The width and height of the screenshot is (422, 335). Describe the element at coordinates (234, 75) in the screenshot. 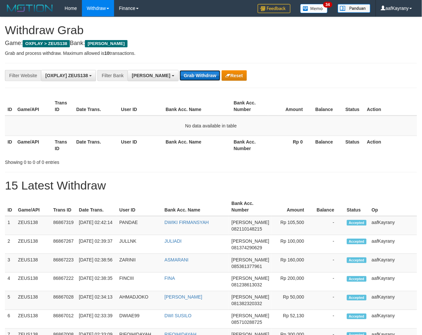

I see `button: Reset` at that location.